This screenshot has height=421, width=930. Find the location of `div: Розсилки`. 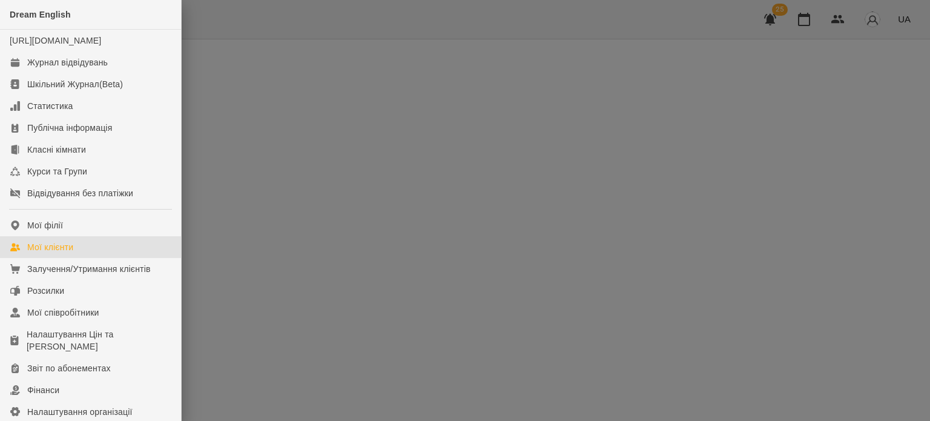

div: Розсилки is located at coordinates (45, 290).